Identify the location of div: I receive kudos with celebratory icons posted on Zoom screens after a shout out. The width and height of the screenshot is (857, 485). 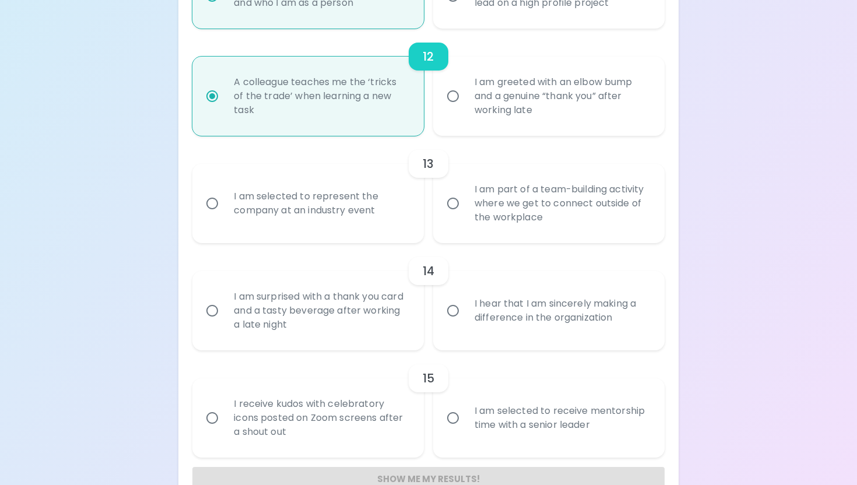
(321, 418).